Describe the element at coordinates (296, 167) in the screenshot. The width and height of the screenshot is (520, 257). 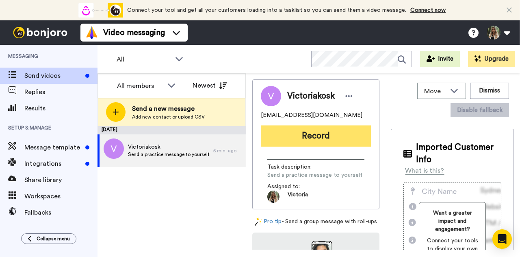
I see `span: Task description :` at that location.